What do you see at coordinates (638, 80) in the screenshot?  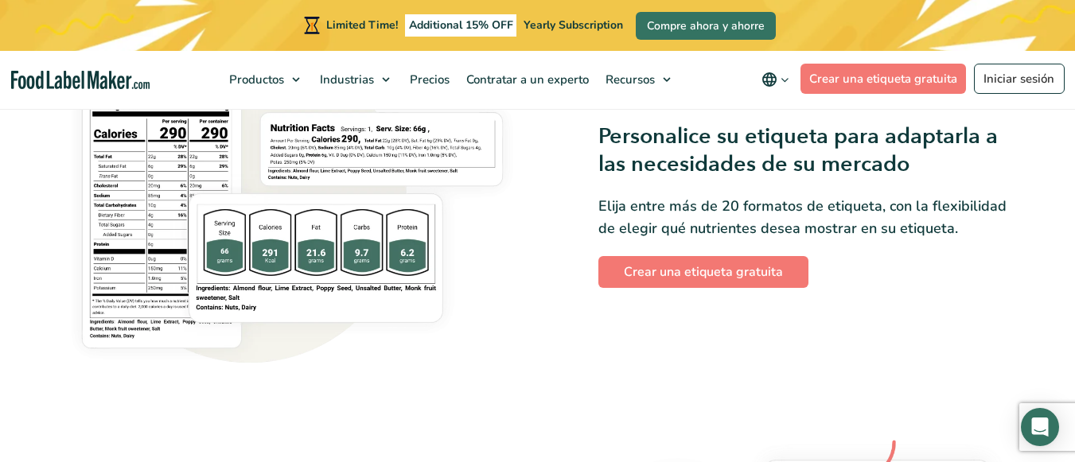 I see `a: Recursos` at bounding box center [638, 80].